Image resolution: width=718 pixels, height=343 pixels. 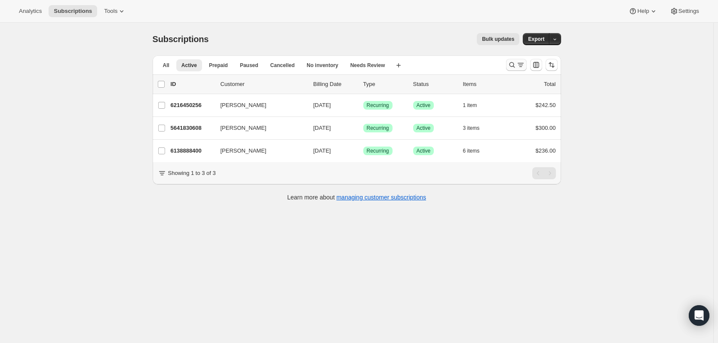 What do you see at coordinates (685, 11) in the screenshot?
I see `button: Settings` at bounding box center [685, 11].